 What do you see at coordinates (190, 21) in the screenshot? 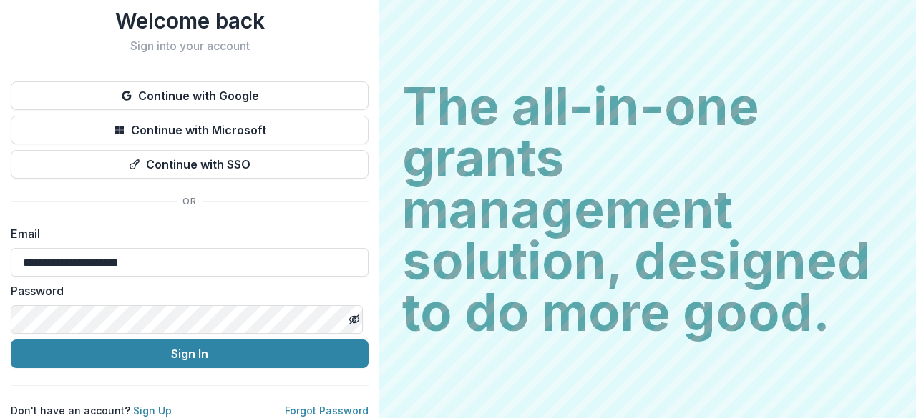
I see `h1: Welcome back` at bounding box center [190, 21].